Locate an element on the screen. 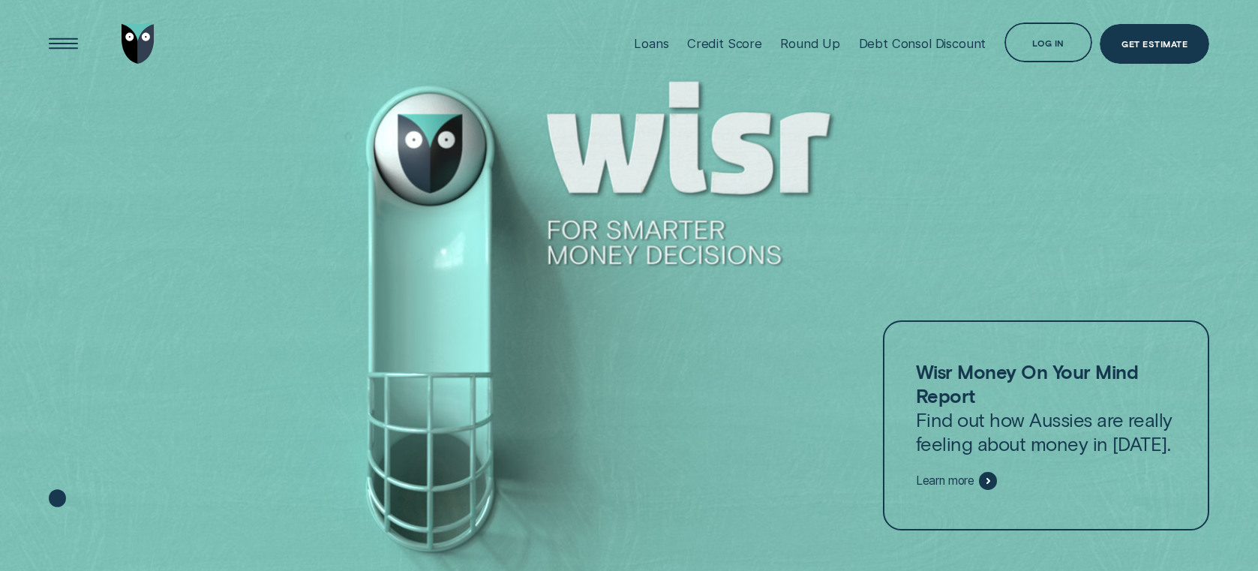  button: Open Menu is located at coordinates (63, 44).